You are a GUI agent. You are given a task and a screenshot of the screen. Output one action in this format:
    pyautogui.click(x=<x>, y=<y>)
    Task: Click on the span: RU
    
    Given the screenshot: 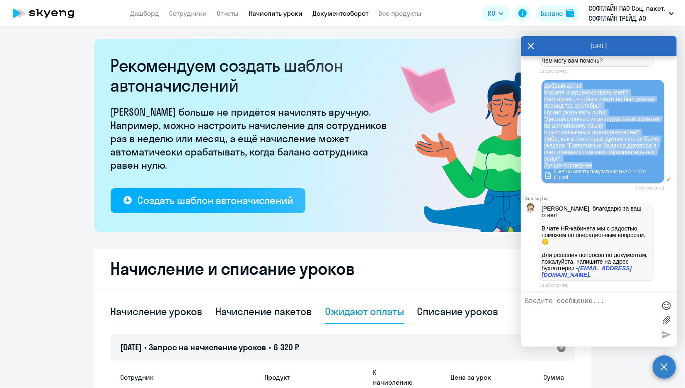 What is the action you would take?
    pyautogui.click(x=491, y=13)
    